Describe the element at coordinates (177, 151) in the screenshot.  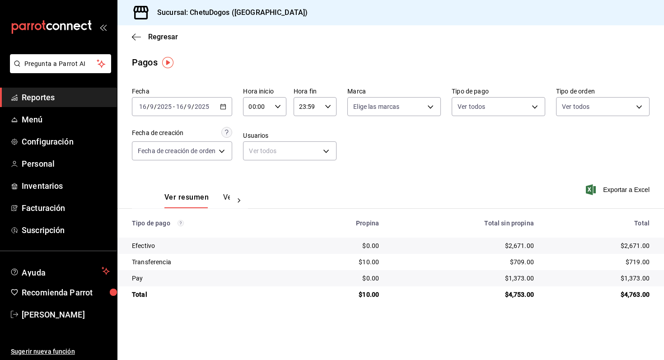
I see `span: Fecha de creación de orden` at that location.